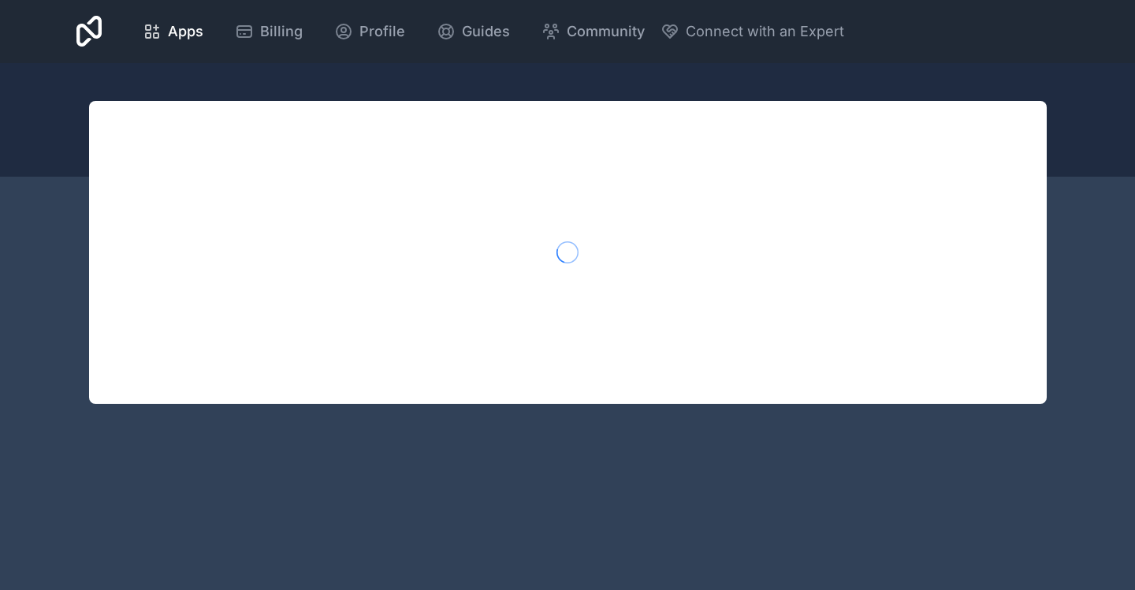 The image size is (1135, 590). Describe the element at coordinates (473, 32) in the screenshot. I see `a: Guides` at that location.